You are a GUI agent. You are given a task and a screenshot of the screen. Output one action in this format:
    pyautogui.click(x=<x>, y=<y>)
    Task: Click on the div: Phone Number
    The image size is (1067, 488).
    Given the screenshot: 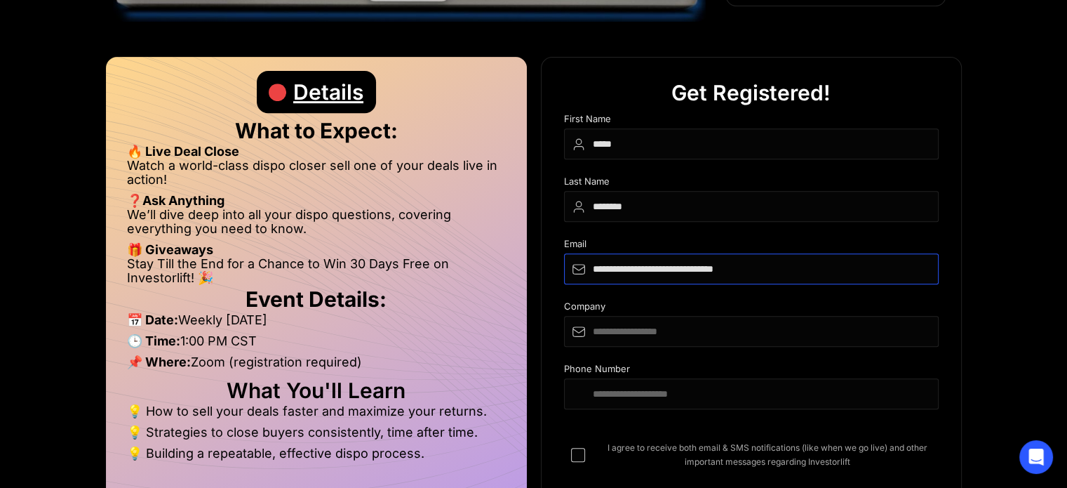 What is the action you would take?
    pyautogui.click(x=751, y=370)
    